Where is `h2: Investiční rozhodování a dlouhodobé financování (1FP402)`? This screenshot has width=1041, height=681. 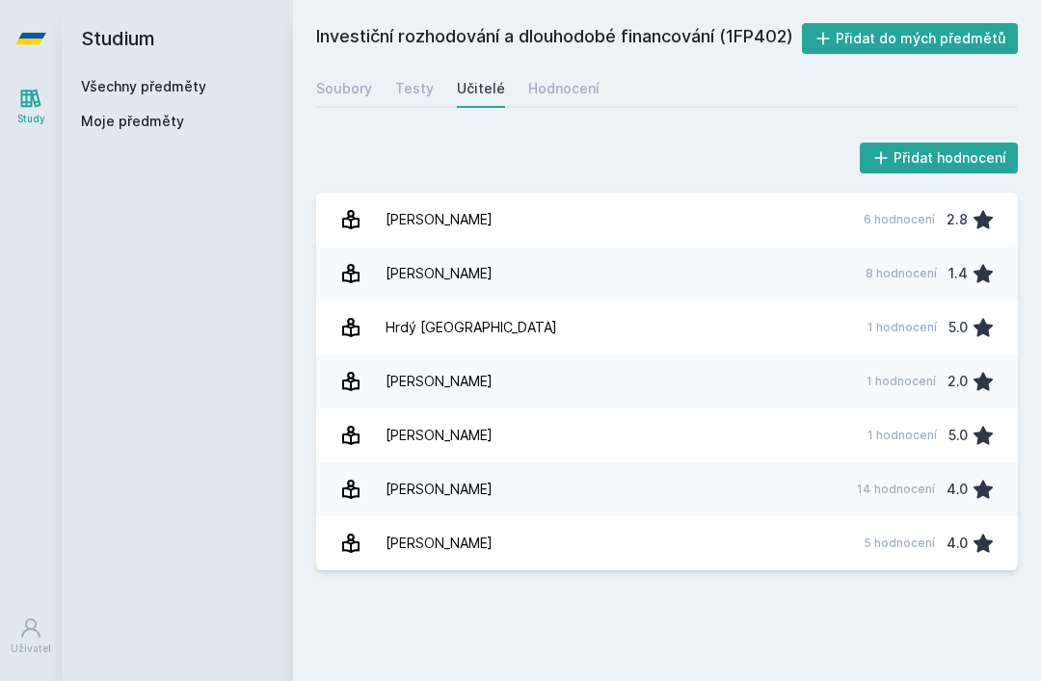
h2: Investiční rozhodování a dlouhodobé financování (1FP402) is located at coordinates (559, 39).